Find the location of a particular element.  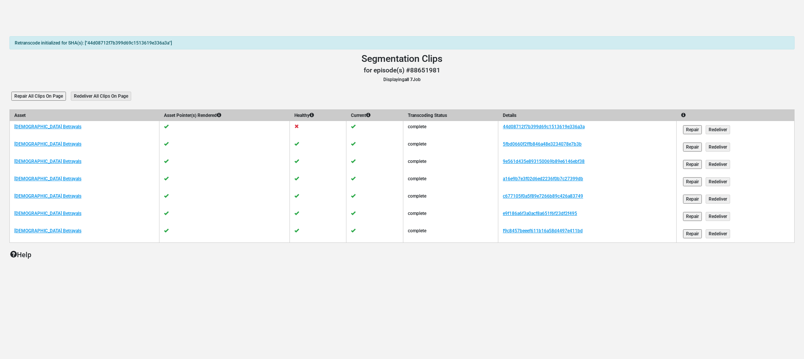

a: 5fbd0660f2ffb846a48e3234078e7b3b is located at coordinates (542, 144).